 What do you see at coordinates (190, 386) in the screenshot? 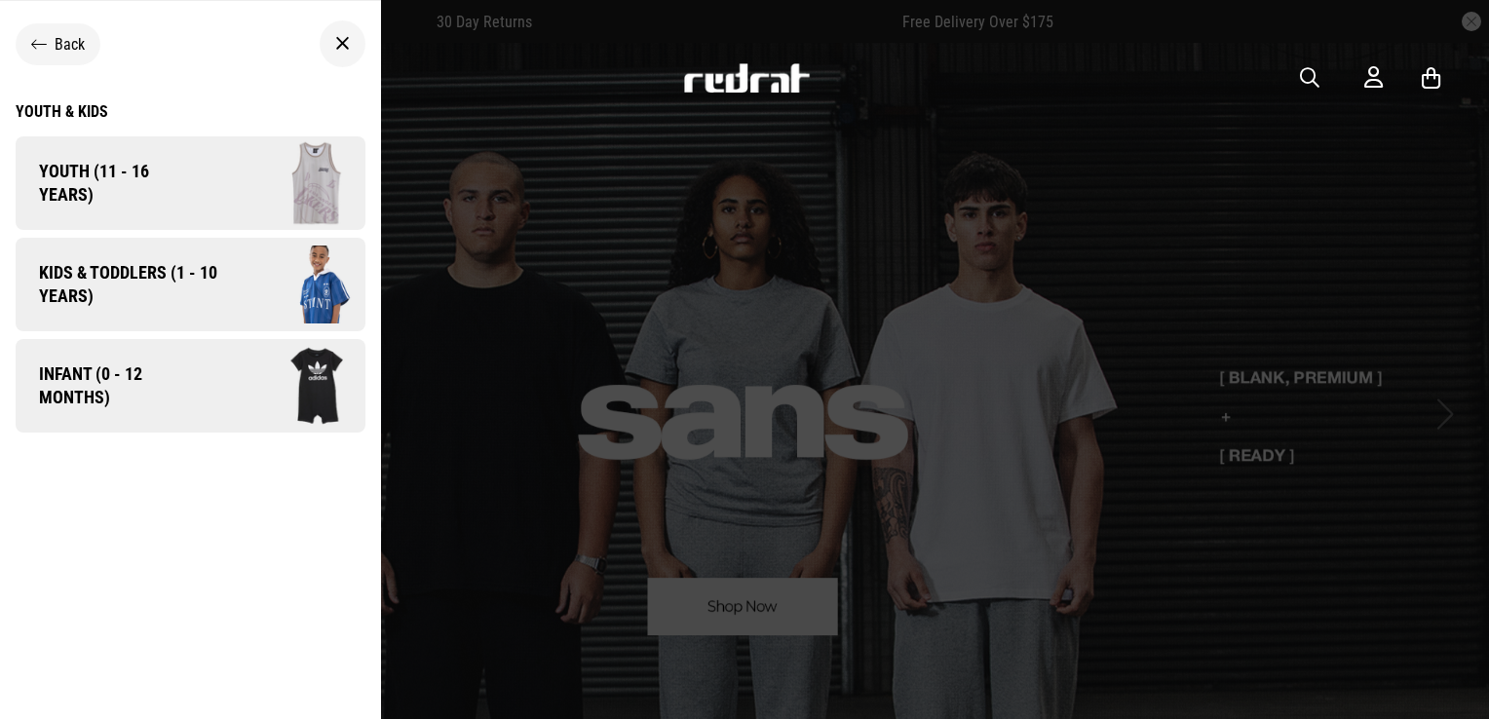
I see `a: Infant (0 - 12 months) Company` at bounding box center [190, 386].